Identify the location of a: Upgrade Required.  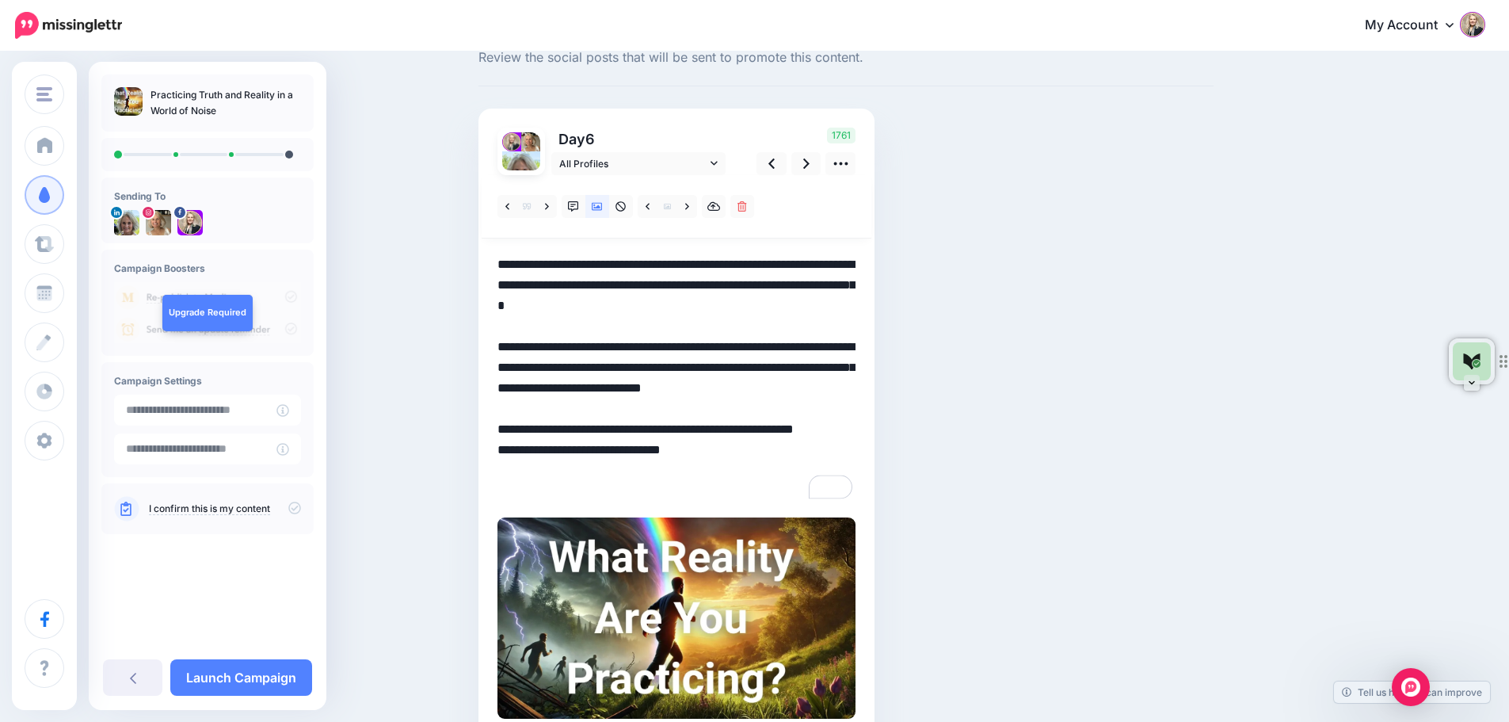
(208, 313).